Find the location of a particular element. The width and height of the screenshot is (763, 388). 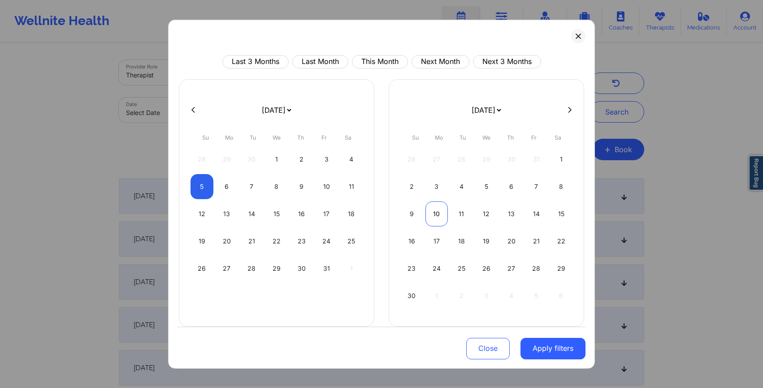

div: Sat Oct 25 2025 is located at coordinates (351, 241).